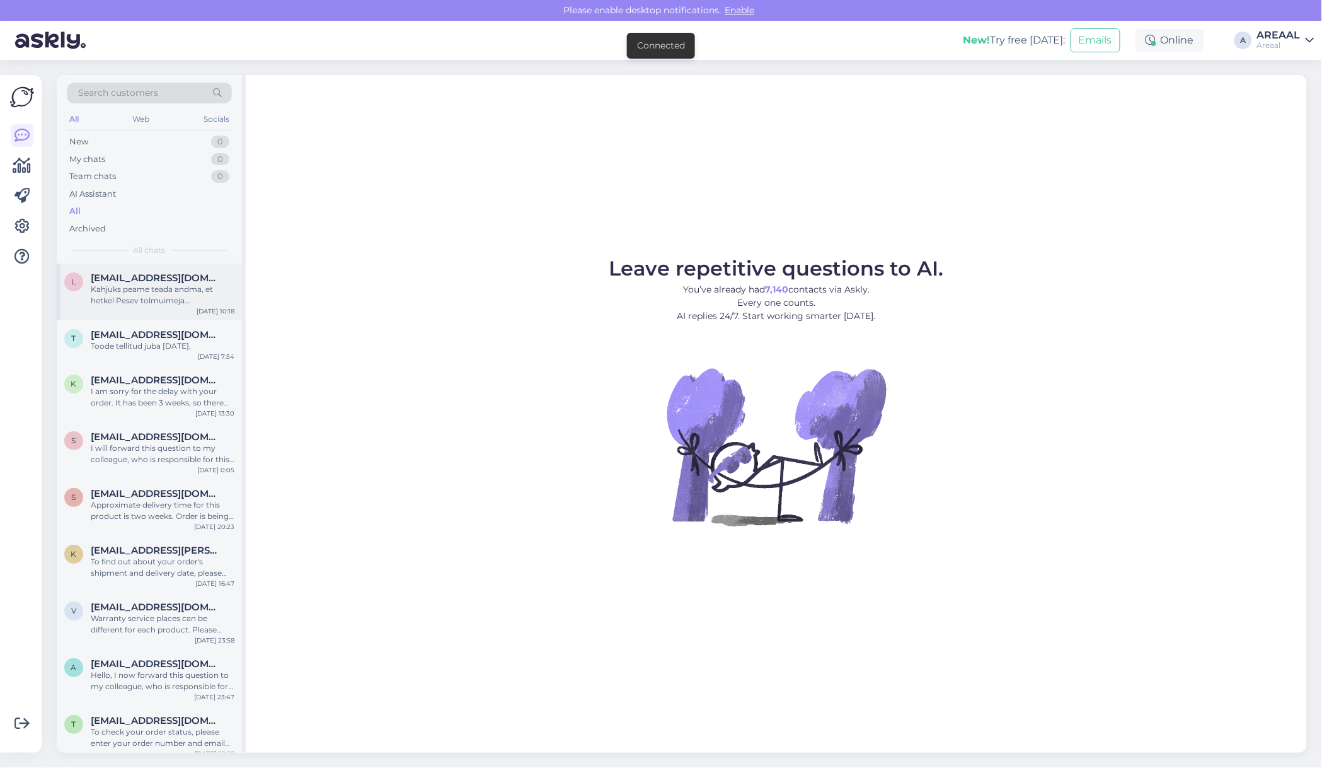  What do you see at coordinates (156, 493) in the screenshot?
I see `span: sashababiy797@gmail.com` at bounding box center [156, 493].